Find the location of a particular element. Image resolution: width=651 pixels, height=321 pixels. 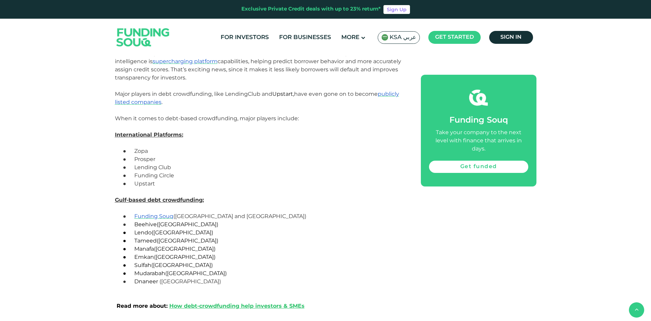

span: Sulfah is located at coordinates (143, 265).